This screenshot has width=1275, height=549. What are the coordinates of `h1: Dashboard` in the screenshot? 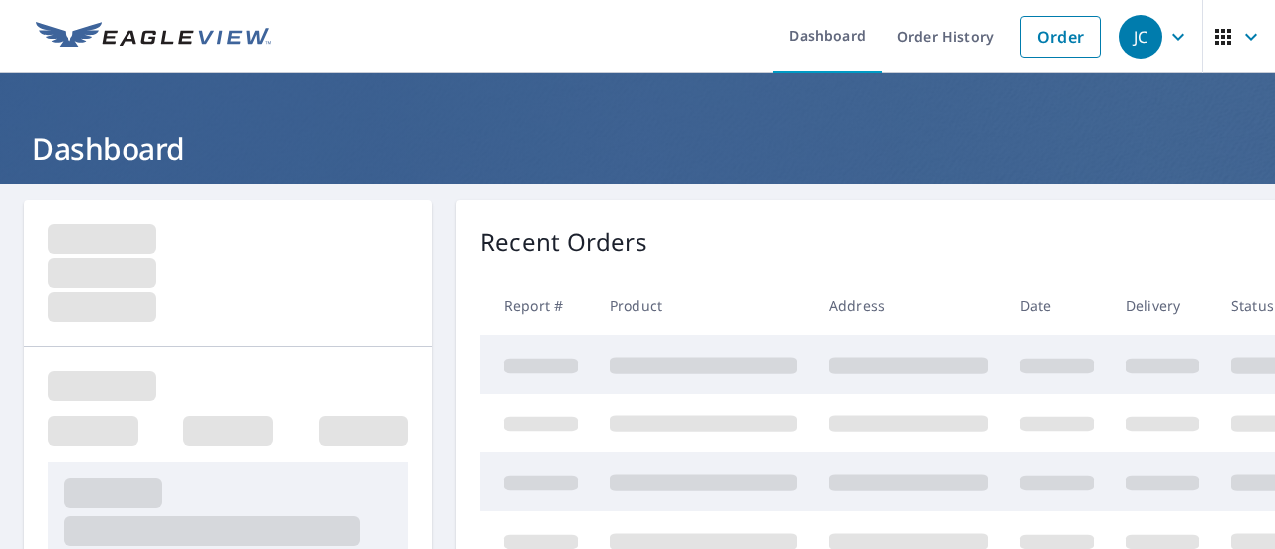 It's located at (637, 148).